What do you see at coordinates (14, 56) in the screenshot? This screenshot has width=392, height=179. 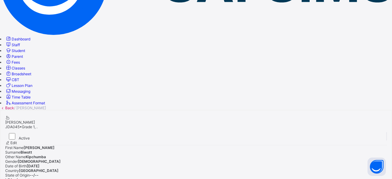 I see `a: Parent` at bounding box center [14, 56].